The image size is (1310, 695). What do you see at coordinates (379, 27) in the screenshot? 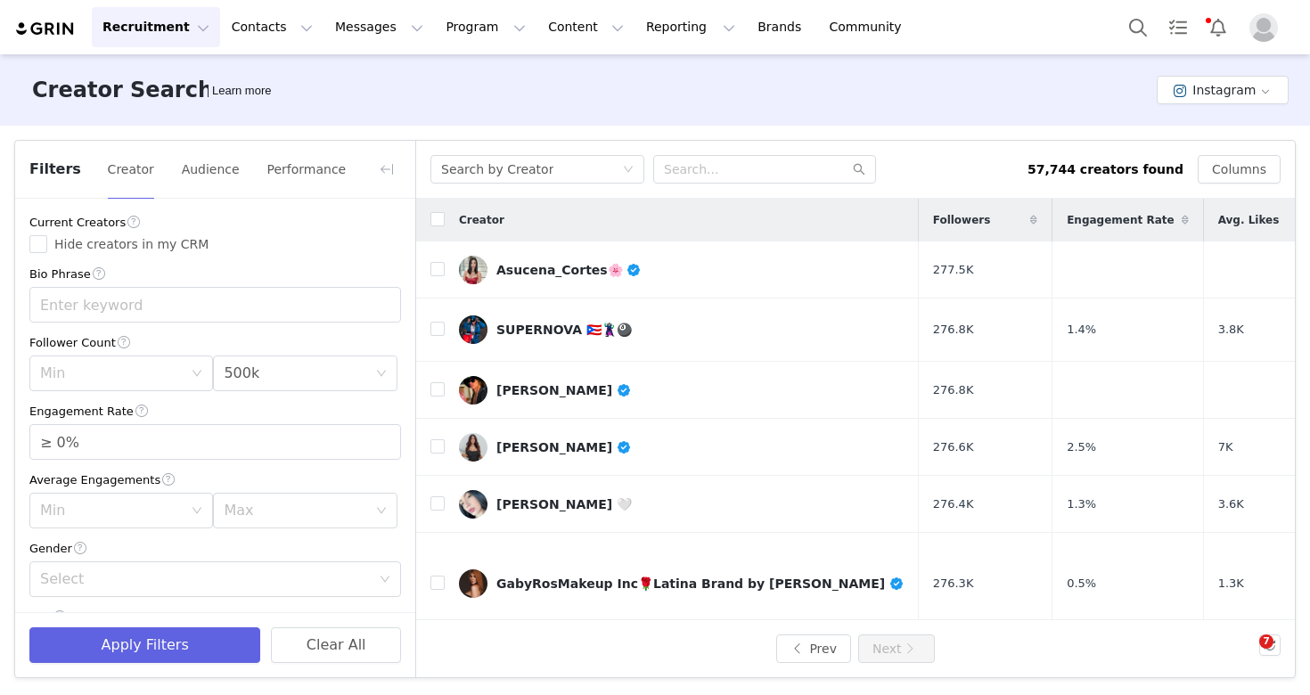
I see `button: Messages` at bounding box center [379, 27].